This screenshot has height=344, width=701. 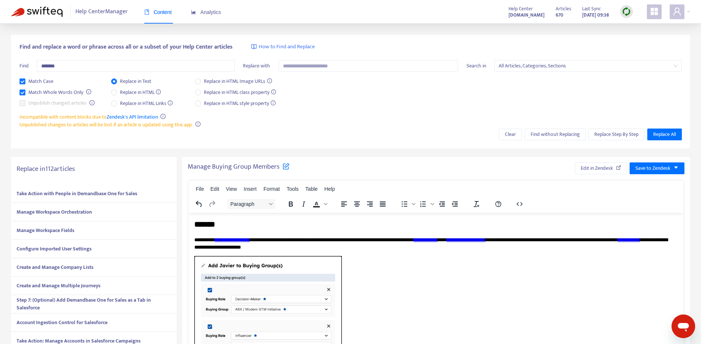 What do you see at coordinates (54, 248) in the screenshot?
I see `strong: Configure Imported User Settings` at bounding box center [54, 248].